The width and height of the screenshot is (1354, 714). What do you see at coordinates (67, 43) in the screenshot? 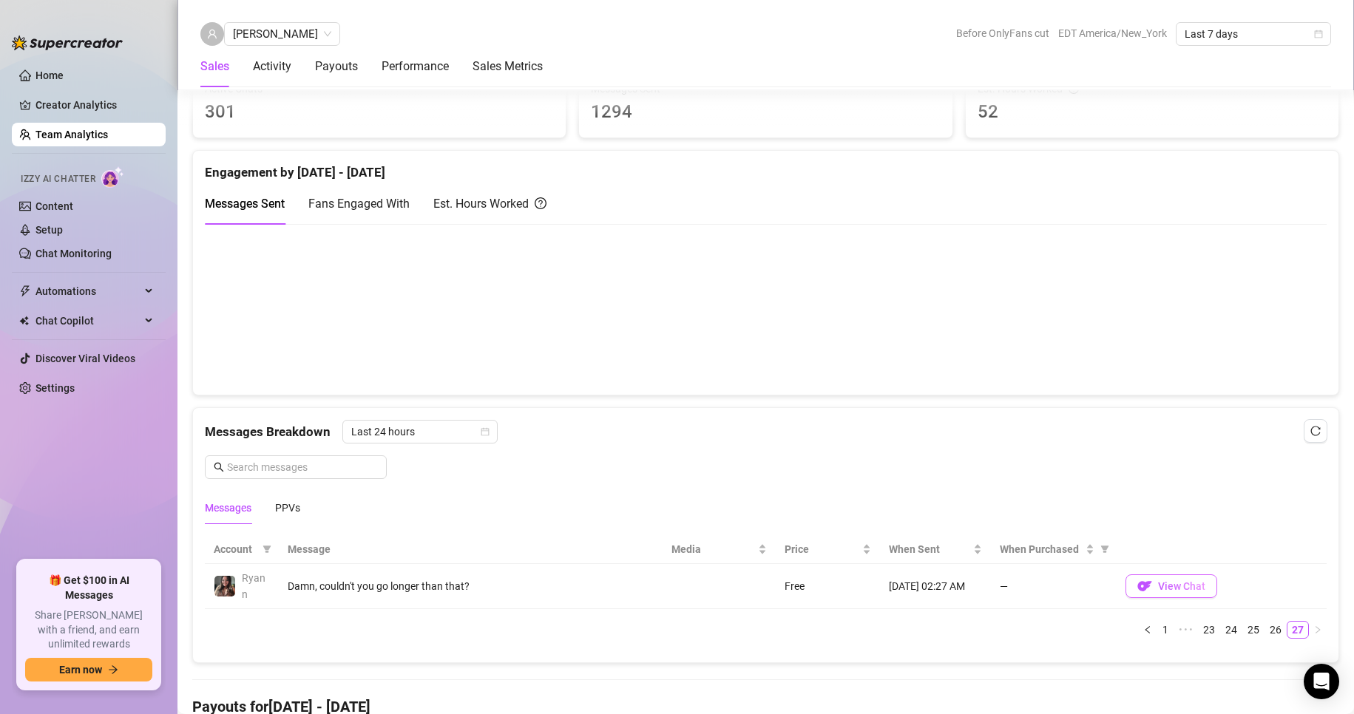
I see `img: logo-BBDzfeDw.svg` at bounding box center [67, 43].